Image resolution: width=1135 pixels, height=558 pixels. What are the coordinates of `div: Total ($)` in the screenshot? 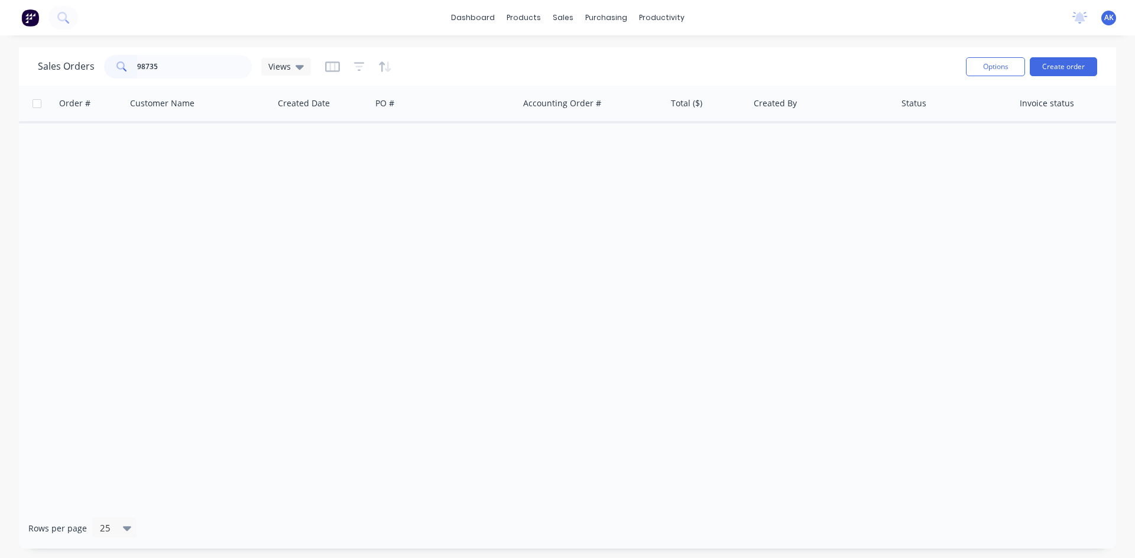 It's located at (686, 103).